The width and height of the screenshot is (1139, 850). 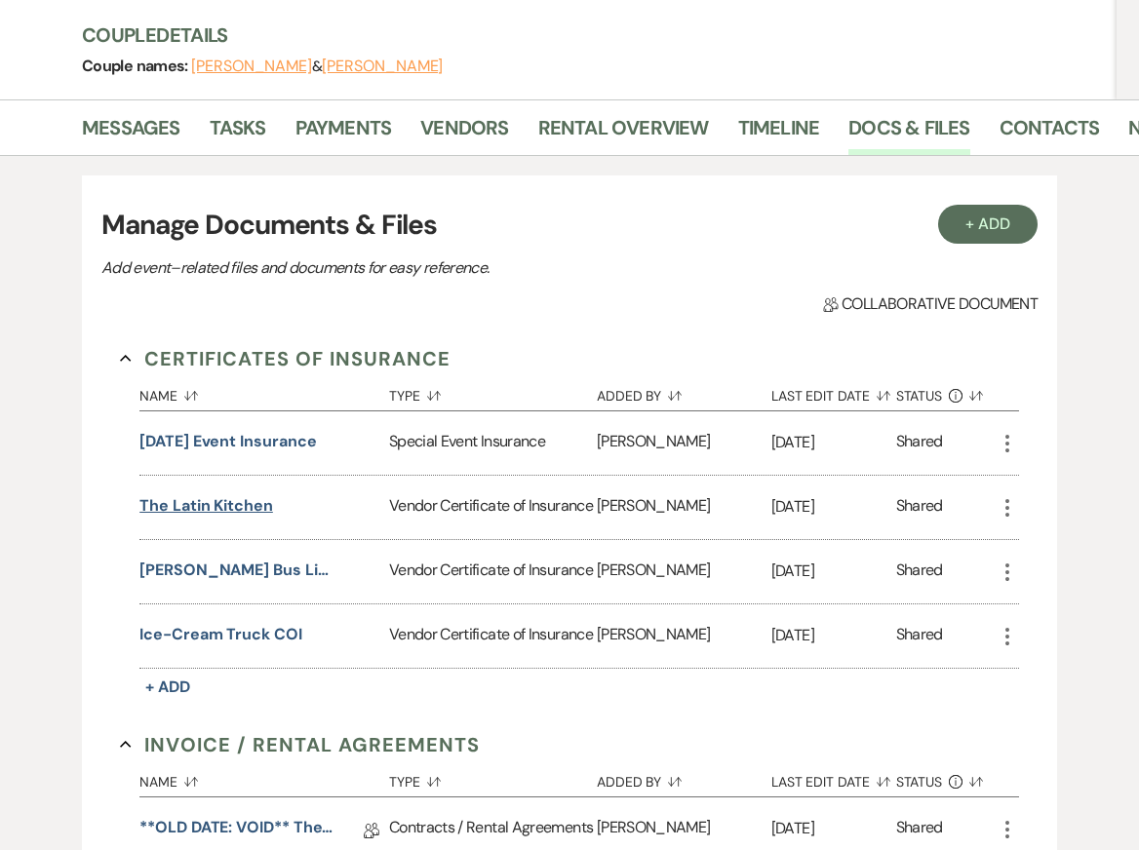 What do you see at coordinates (131, 134) in the screenshot?
I see `a: Messages` at bounding box center [131, 134].